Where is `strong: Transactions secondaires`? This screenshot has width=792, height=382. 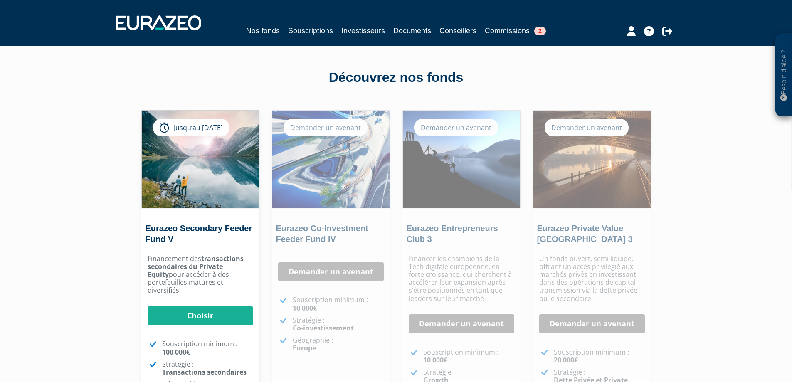 strong: Transactions secondaires is located at coordinates (204, 372).